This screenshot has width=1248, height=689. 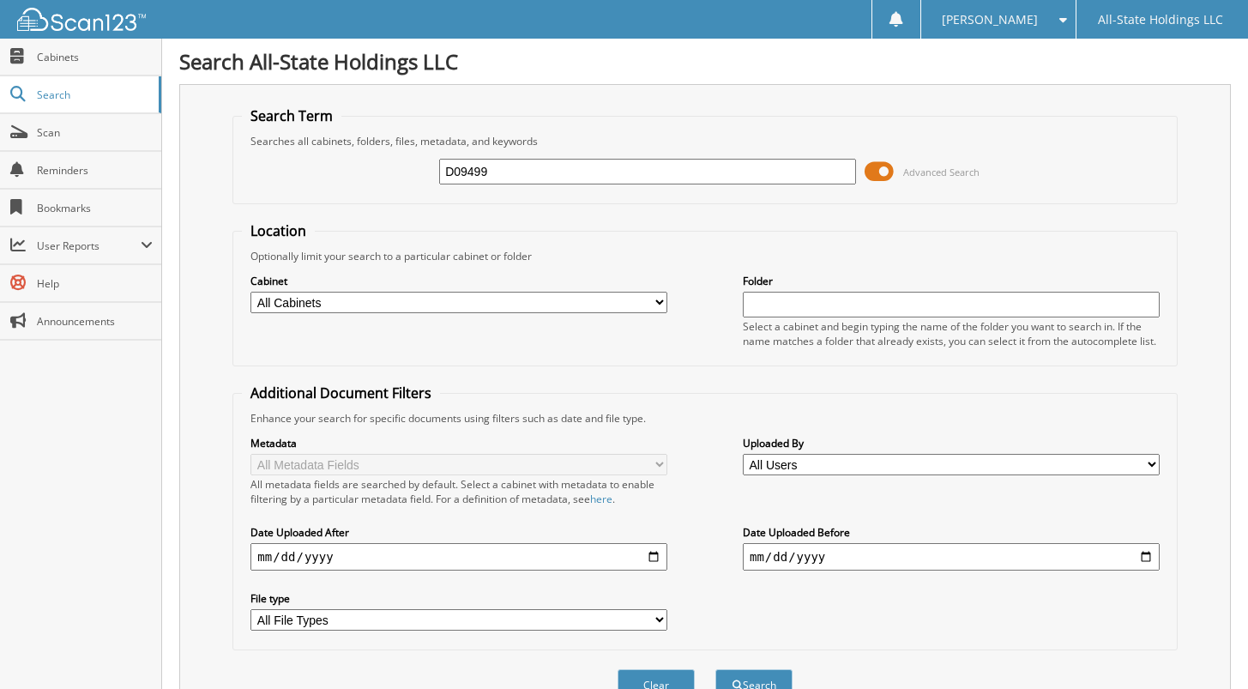 I want to click on label: Metadata, so click(x=459, y=443).